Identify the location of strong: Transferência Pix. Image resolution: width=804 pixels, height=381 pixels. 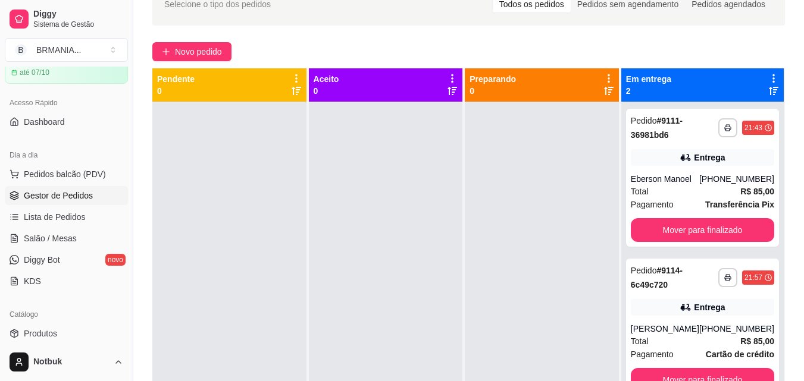
(740, 205).